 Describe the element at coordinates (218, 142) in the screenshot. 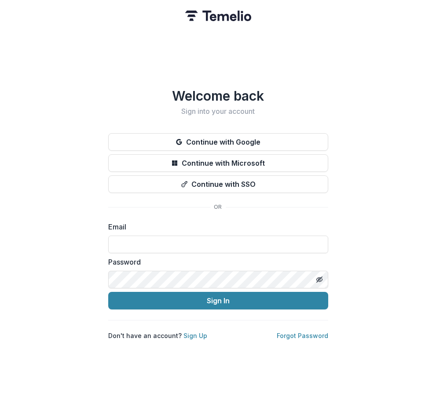

I see `button: Continue with Google` at that location.